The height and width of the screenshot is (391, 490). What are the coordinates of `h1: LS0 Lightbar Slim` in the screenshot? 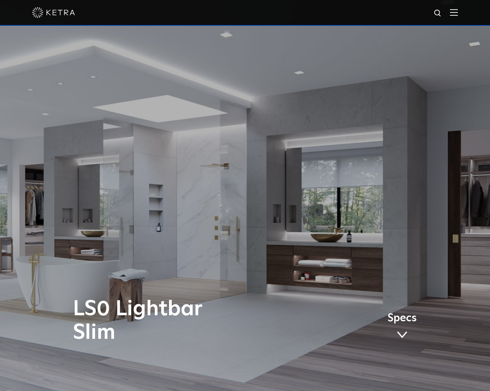 It's located at (174, 321).